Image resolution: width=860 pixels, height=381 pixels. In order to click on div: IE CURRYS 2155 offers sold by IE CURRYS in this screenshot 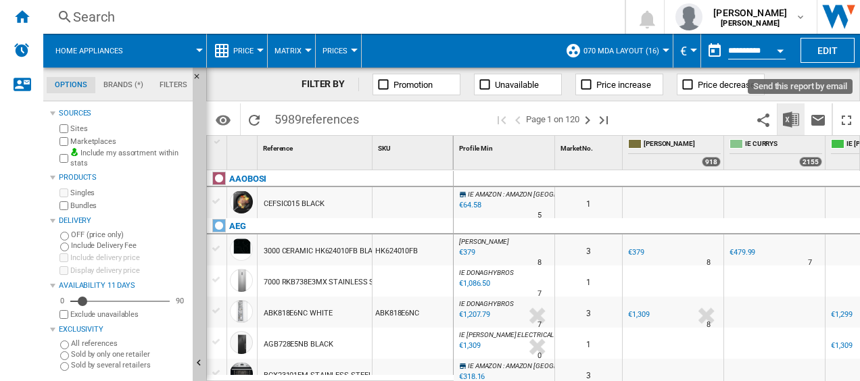, I will do `click(776, 153)`.